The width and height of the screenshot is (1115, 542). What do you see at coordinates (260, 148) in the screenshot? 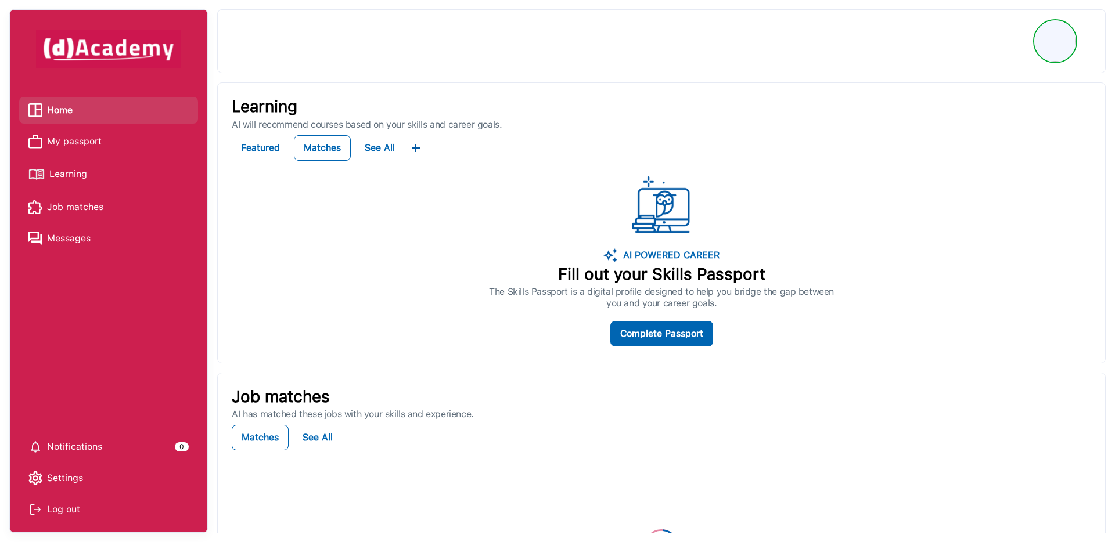
I see `button: Featured` at bounding box center [260, 148].